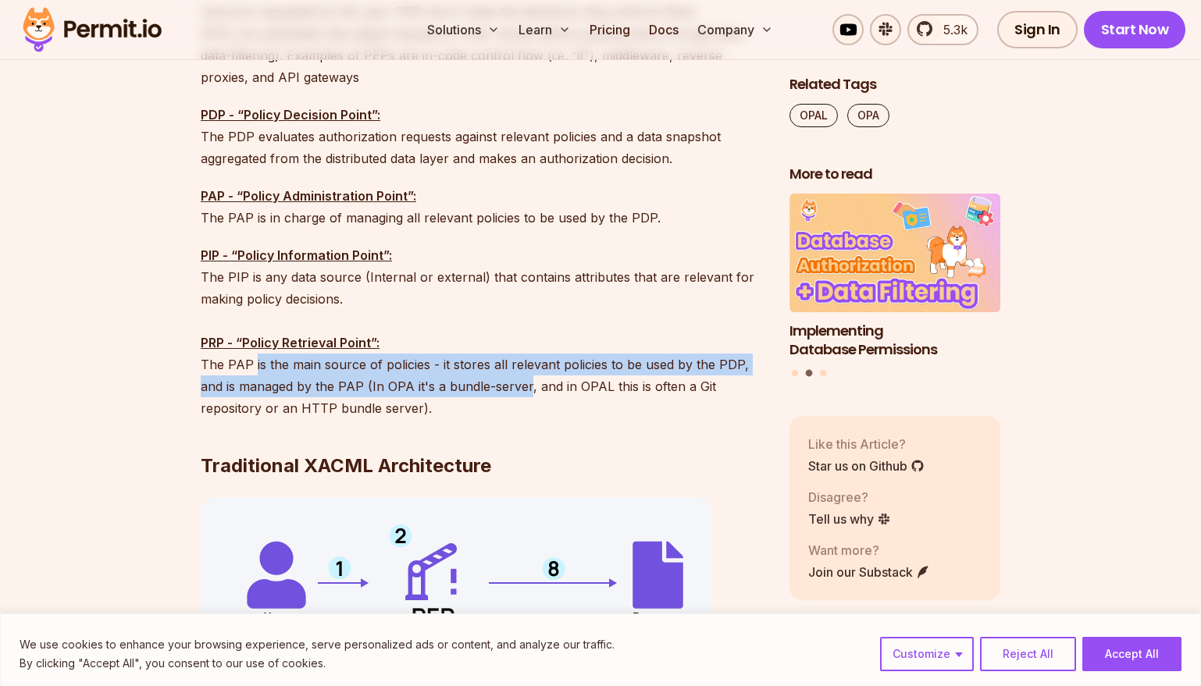 Image resolution: width=1201 pixels, height=686 pixels. Describe the element at coordinates (895, 276) in the screenshot. I see `li: 2 of 3` at that location.